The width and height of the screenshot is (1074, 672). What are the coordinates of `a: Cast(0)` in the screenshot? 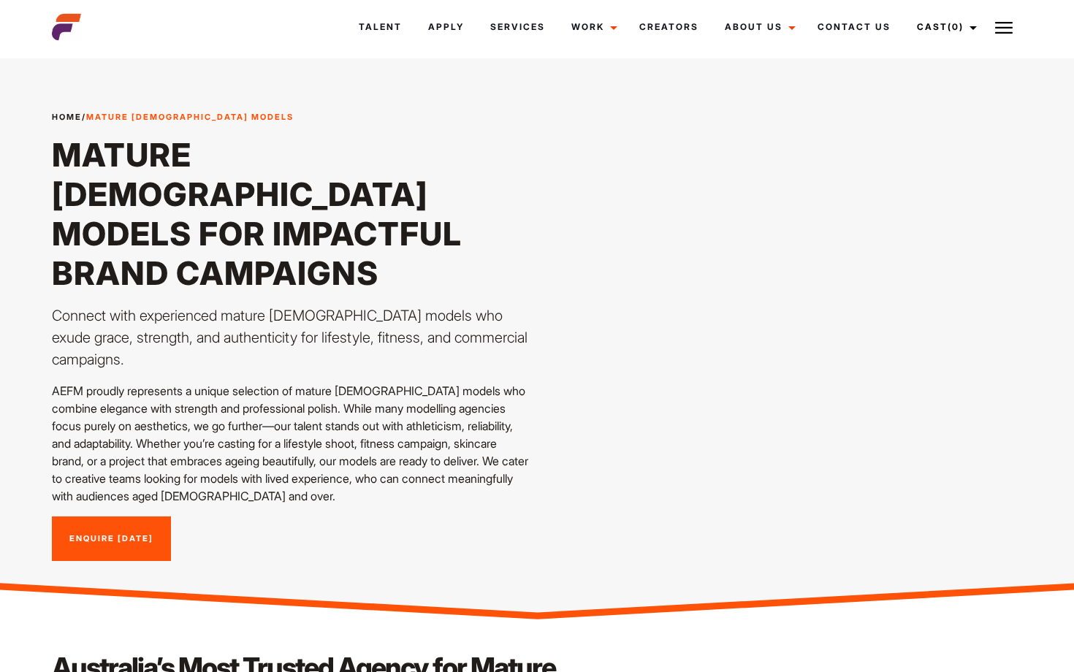 It's located at (945, 27).